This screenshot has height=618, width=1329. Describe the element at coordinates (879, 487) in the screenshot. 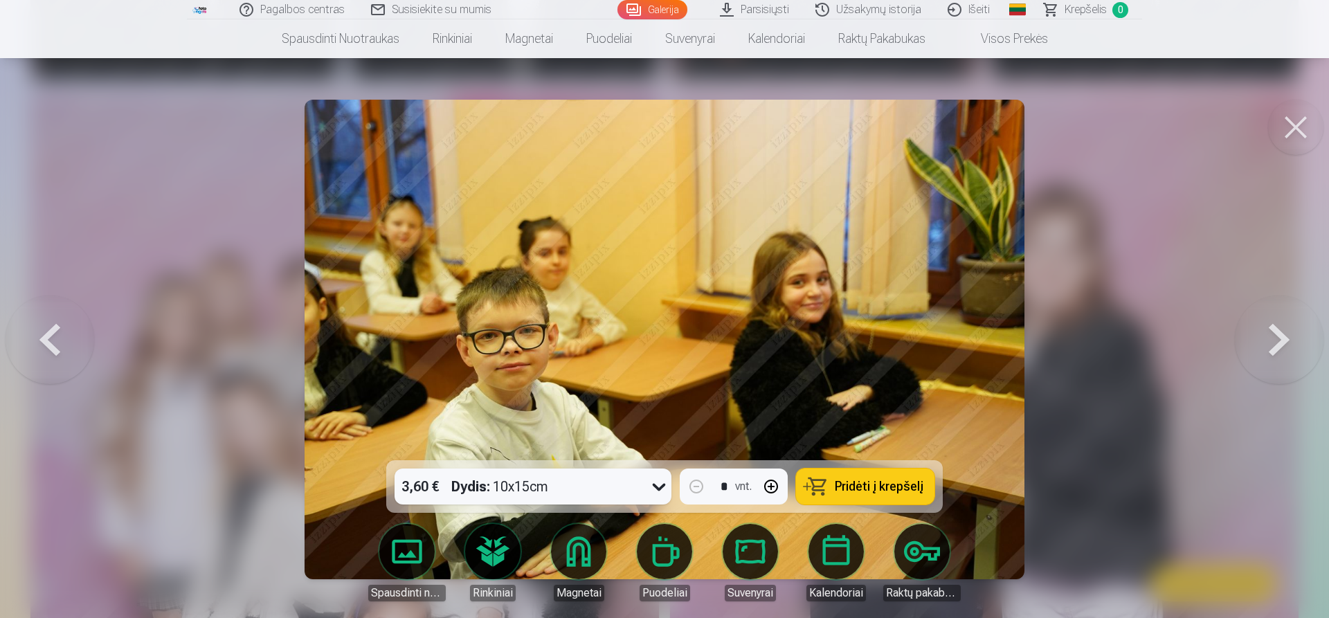

I see `span: Pridėti į krepšelį` at that location.